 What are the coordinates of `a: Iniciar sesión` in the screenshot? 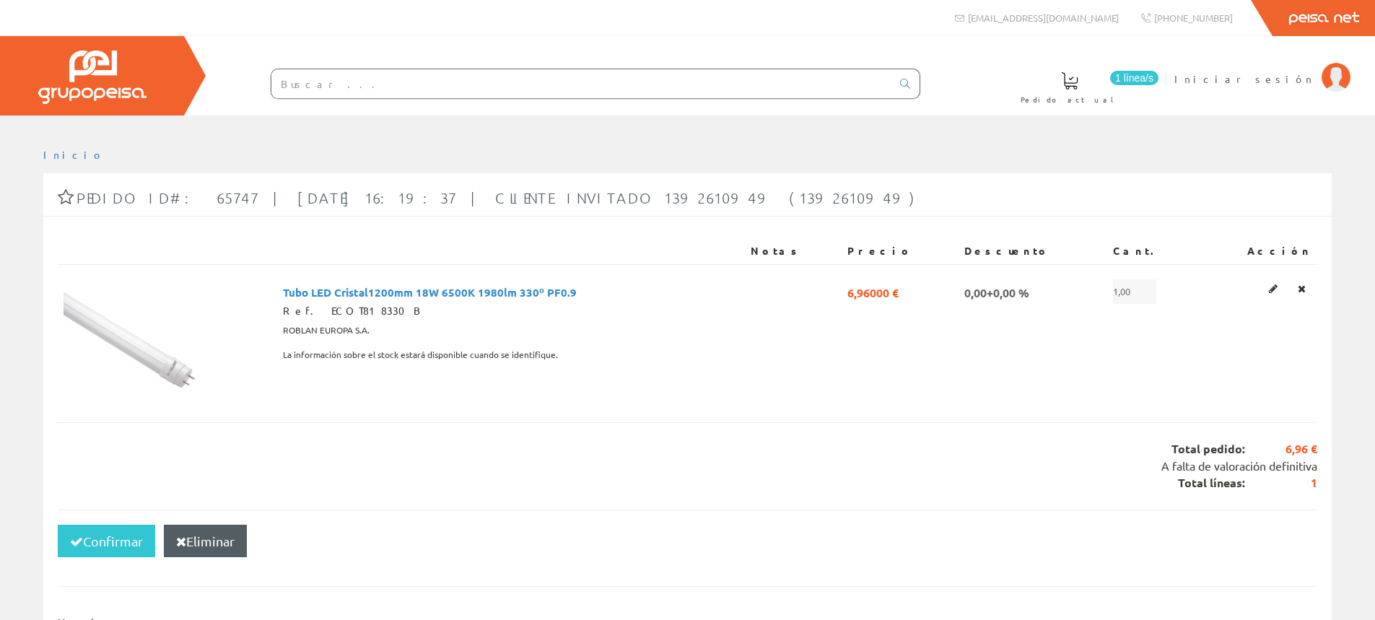 It's located at (1262, 66).